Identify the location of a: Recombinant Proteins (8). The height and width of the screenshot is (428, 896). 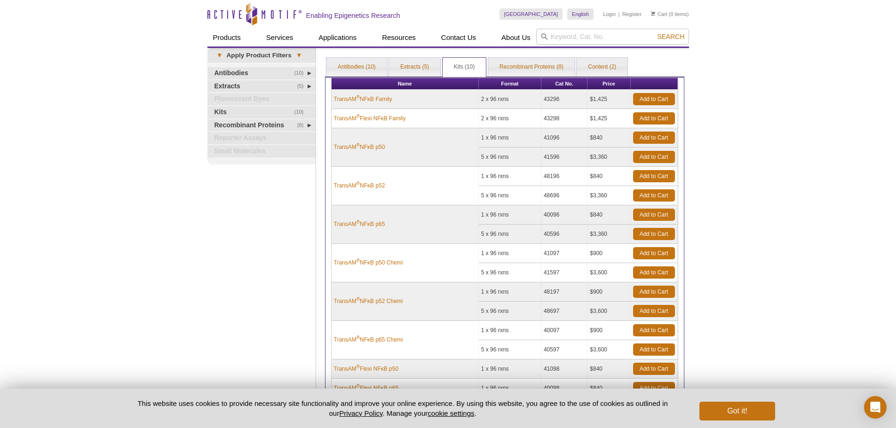
(531, 67).